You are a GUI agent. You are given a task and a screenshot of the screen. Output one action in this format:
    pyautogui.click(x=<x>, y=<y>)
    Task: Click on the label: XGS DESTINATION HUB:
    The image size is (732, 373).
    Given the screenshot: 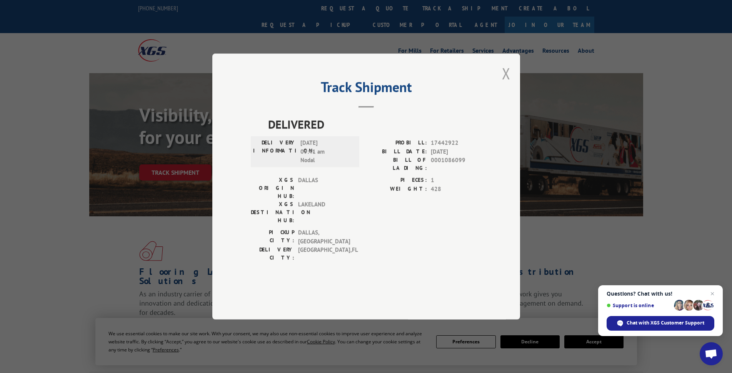 What is the action you would take?
    pyautogui.click(x=272, y=212)
    